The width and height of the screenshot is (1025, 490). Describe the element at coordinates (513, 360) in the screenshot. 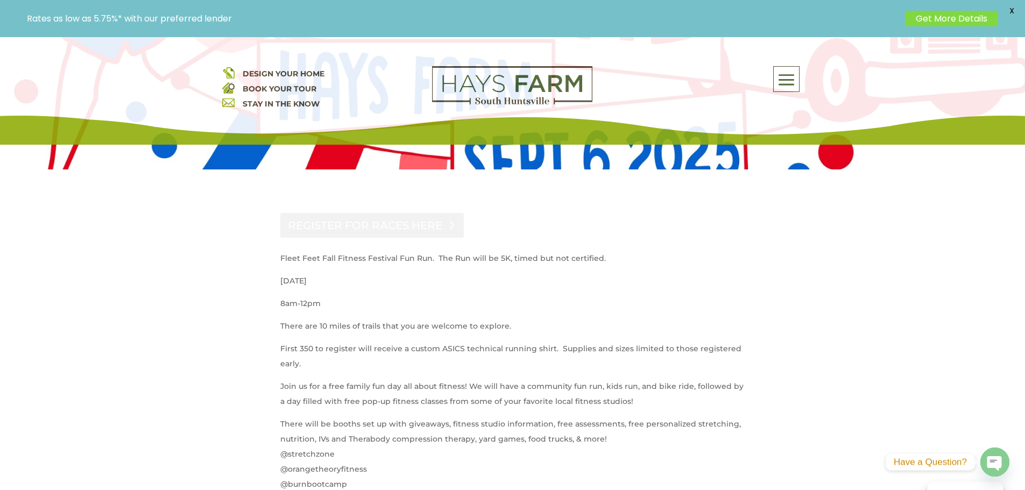

I see `p: First 350 to register will receive a custom ASICS technical running shirt. Supplies and sizes lim...` at that location.